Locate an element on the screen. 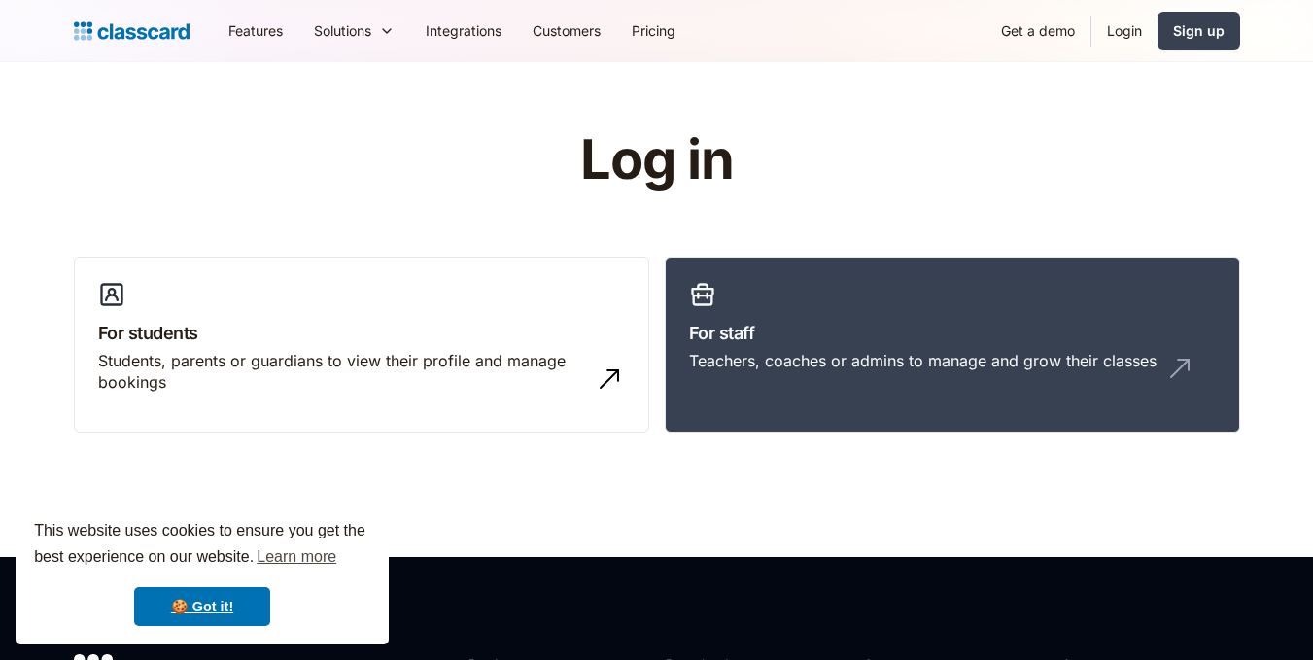  a: Pricing is located at coordinates (653, 30).